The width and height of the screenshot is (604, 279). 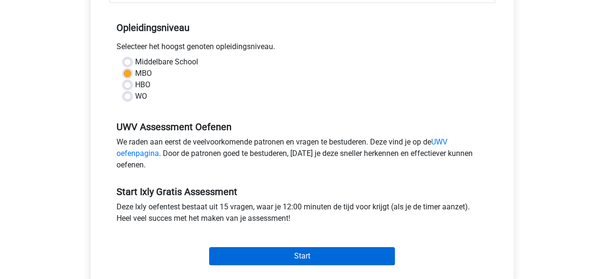 I want to click on div: Selecteer het hoogst genoten opleidingsniveau., so click(x=302, y=49).